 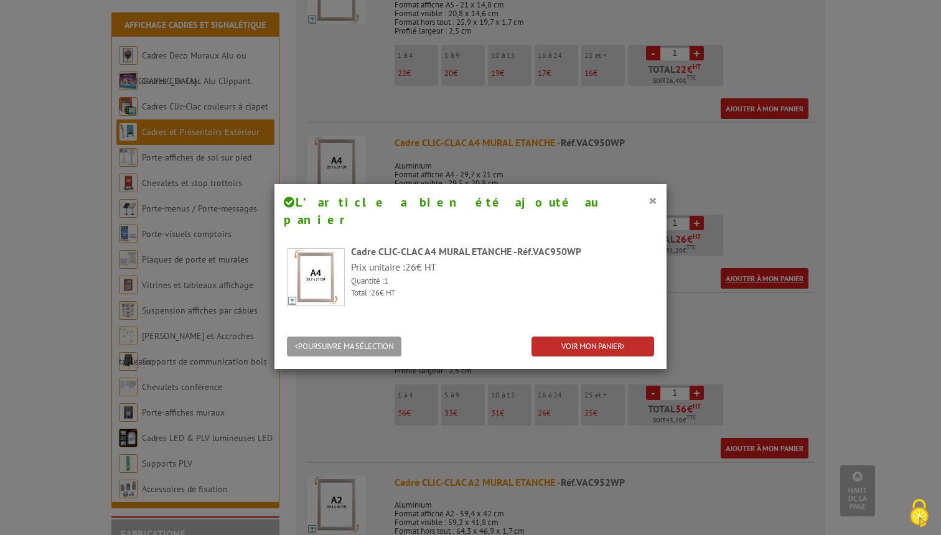 What do you see at coordinates (471, 211) in the screenshot?
I see `h4: L’article a bien été ajouté au panier` at bounding box center [471, 211].